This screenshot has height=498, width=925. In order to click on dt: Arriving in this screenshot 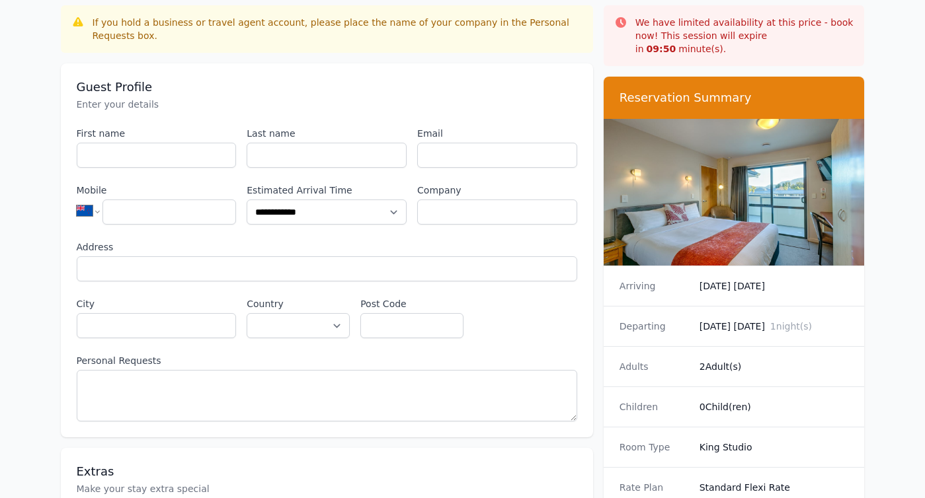, I will do `click(654, 286)`.